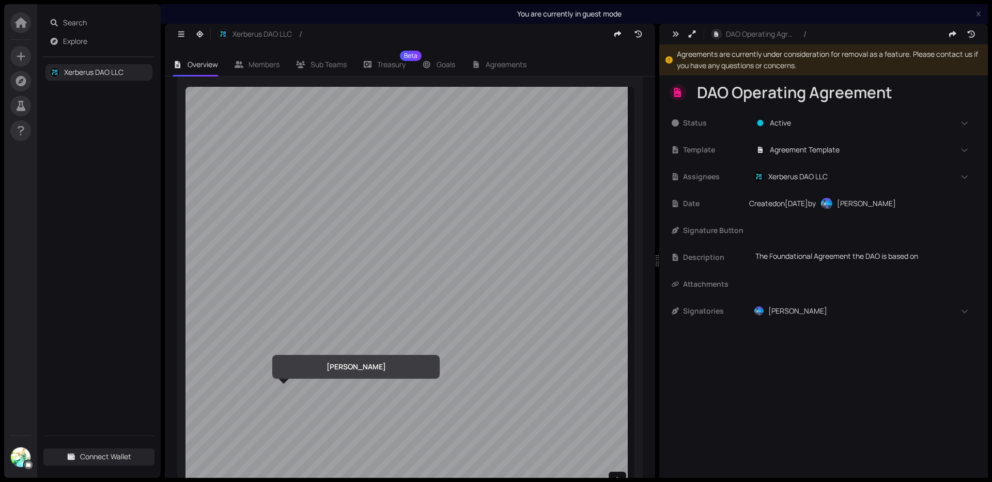 The image size is (992, 482). Describe the element at coordinates (669, 60) in the screenshot. I see `span: exclamation-circle` at that location.